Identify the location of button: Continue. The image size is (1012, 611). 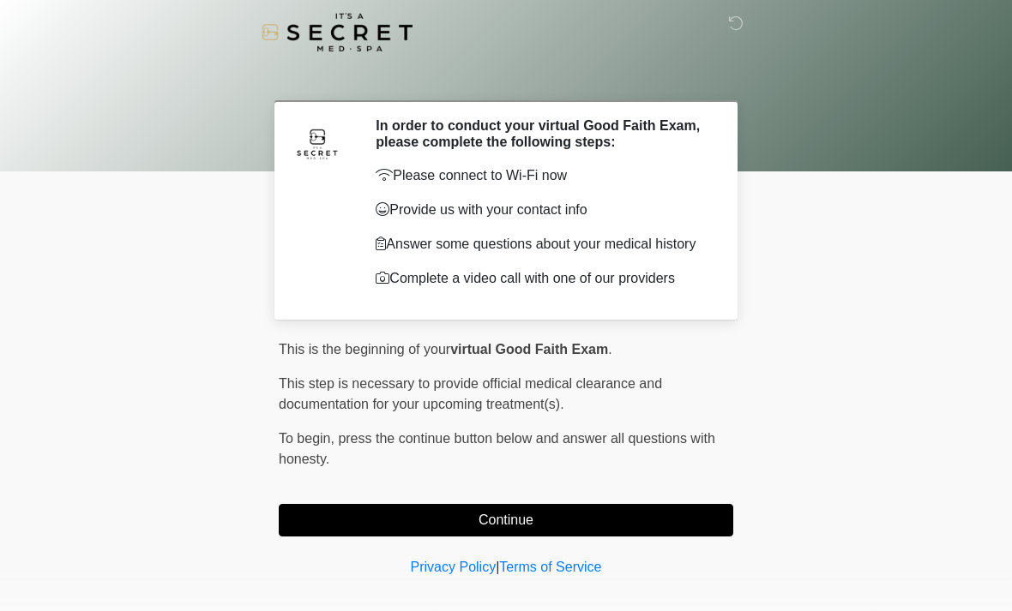
(506, 520).